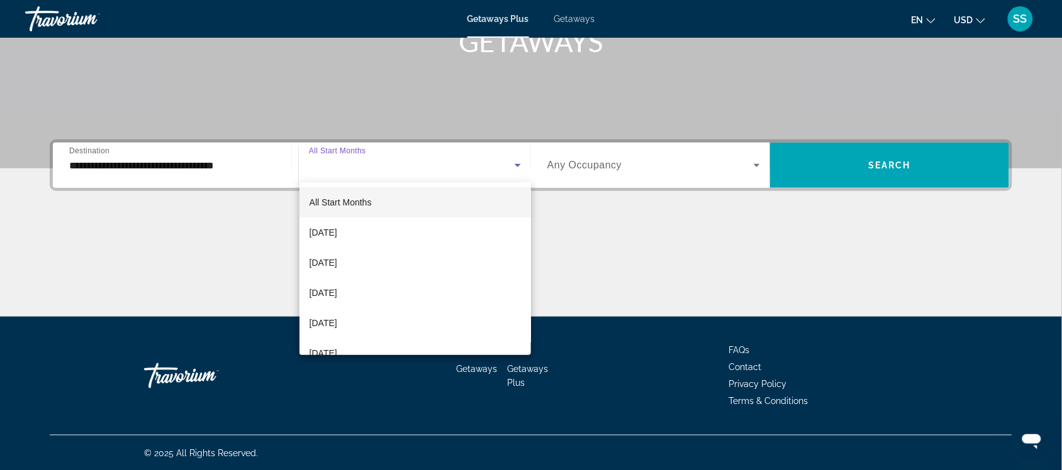 The width and height of the screenshot is (1062, 470). What do you see at coordinates (340, 203) in the screenshot?
I see `span: All Start Months` at bounding box center [340, 203].